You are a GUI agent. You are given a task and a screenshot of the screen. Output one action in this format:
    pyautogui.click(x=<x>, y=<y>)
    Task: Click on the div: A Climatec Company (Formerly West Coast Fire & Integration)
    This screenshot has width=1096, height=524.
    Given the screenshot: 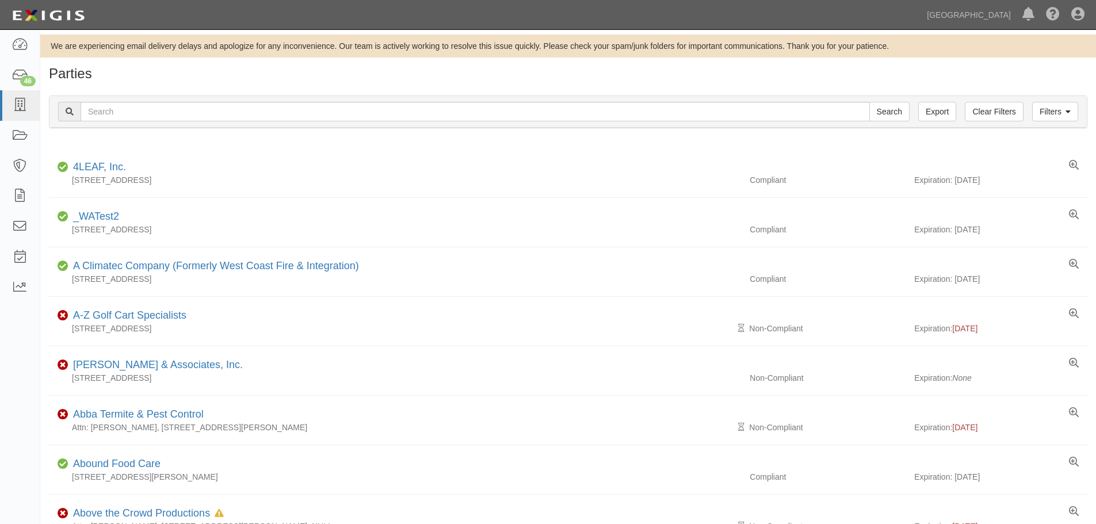 What is the action you would take?
    pyautogui.click(x=214, y=266)
    